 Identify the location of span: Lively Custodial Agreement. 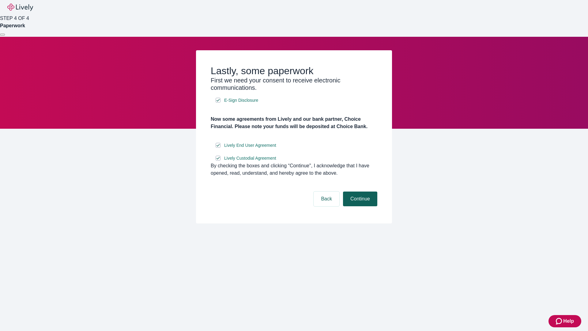
(250, 158).